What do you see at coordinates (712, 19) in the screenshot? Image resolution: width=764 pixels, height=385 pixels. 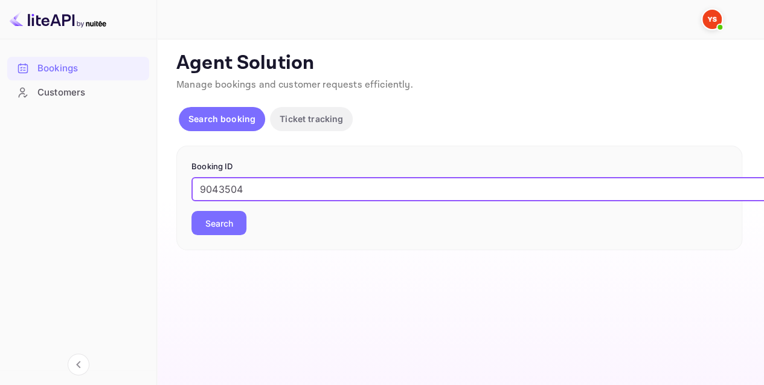 I see `img: Yandex Support` at bounding box center [712, 19].